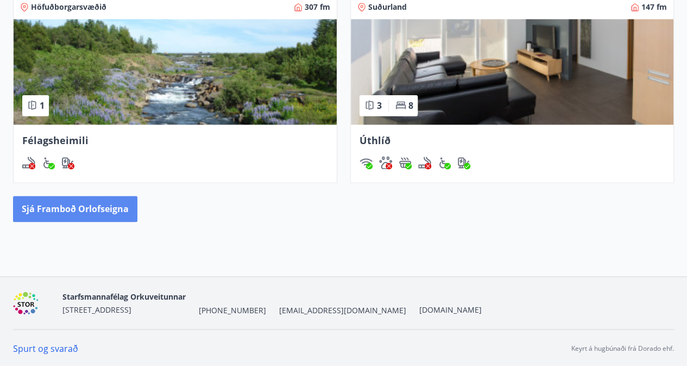 The width and height of the screenshot is (687, 366). Describe the element at coordinates (75, 209) in the screenshot. I see `button: Sjá framboð orlofseigna` at that location.